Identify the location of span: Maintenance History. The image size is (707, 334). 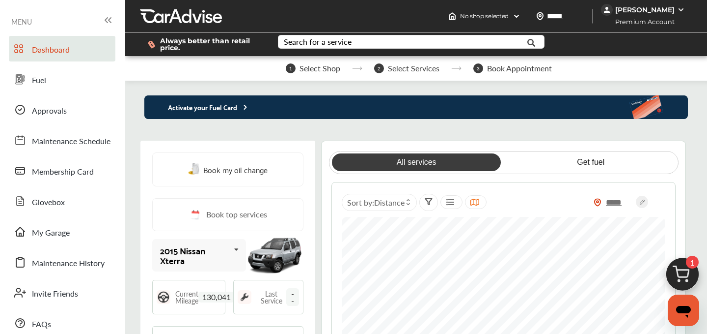
(68, 263).